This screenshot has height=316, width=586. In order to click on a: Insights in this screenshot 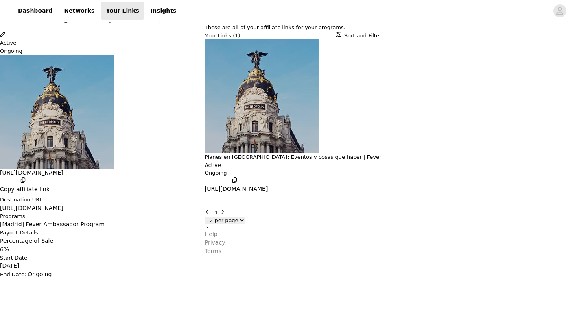, I will do `click(163, 11)`.